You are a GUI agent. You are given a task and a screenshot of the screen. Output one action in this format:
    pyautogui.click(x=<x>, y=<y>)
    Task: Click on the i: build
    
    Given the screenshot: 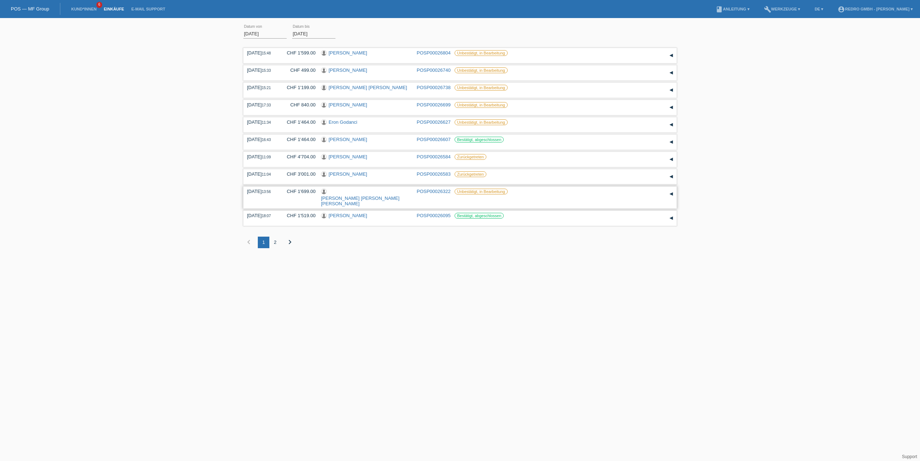 What is the action you would take?
    pyautogui.click(x=768, y=9)
    